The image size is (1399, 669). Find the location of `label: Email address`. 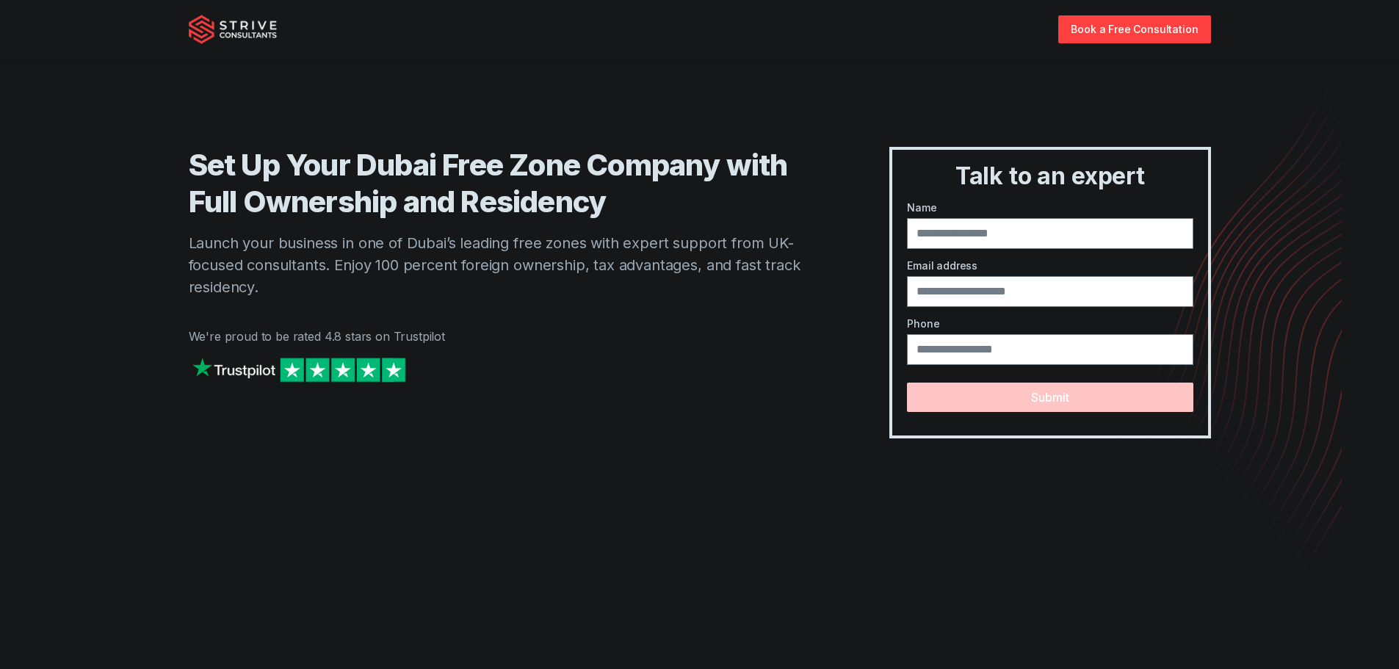

label: Email address is located at coordinates (1049, 265).